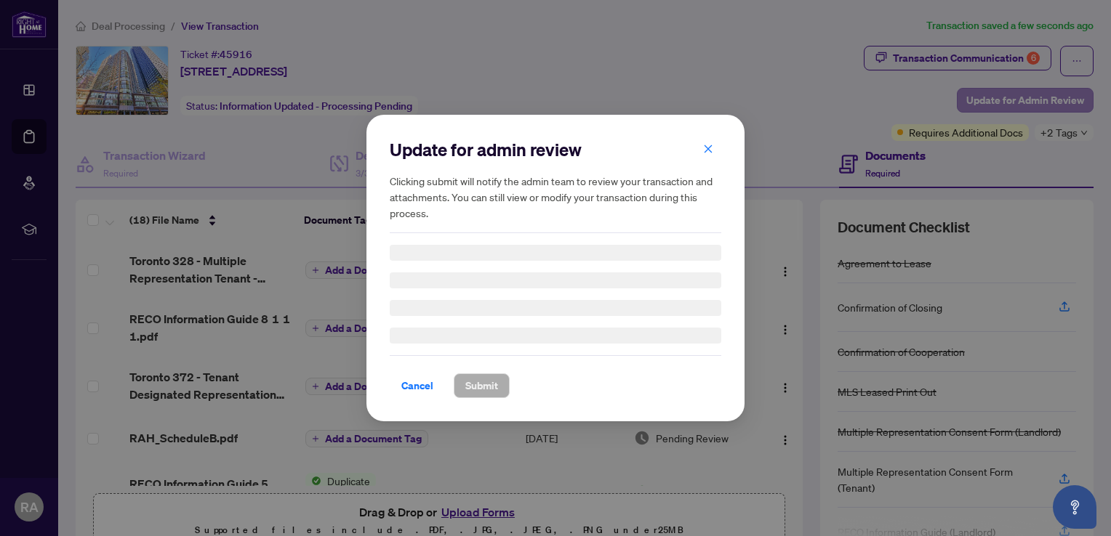 This screenshot has width=1111, height=536. I want to click on span: Cancel, so click(417, 386).